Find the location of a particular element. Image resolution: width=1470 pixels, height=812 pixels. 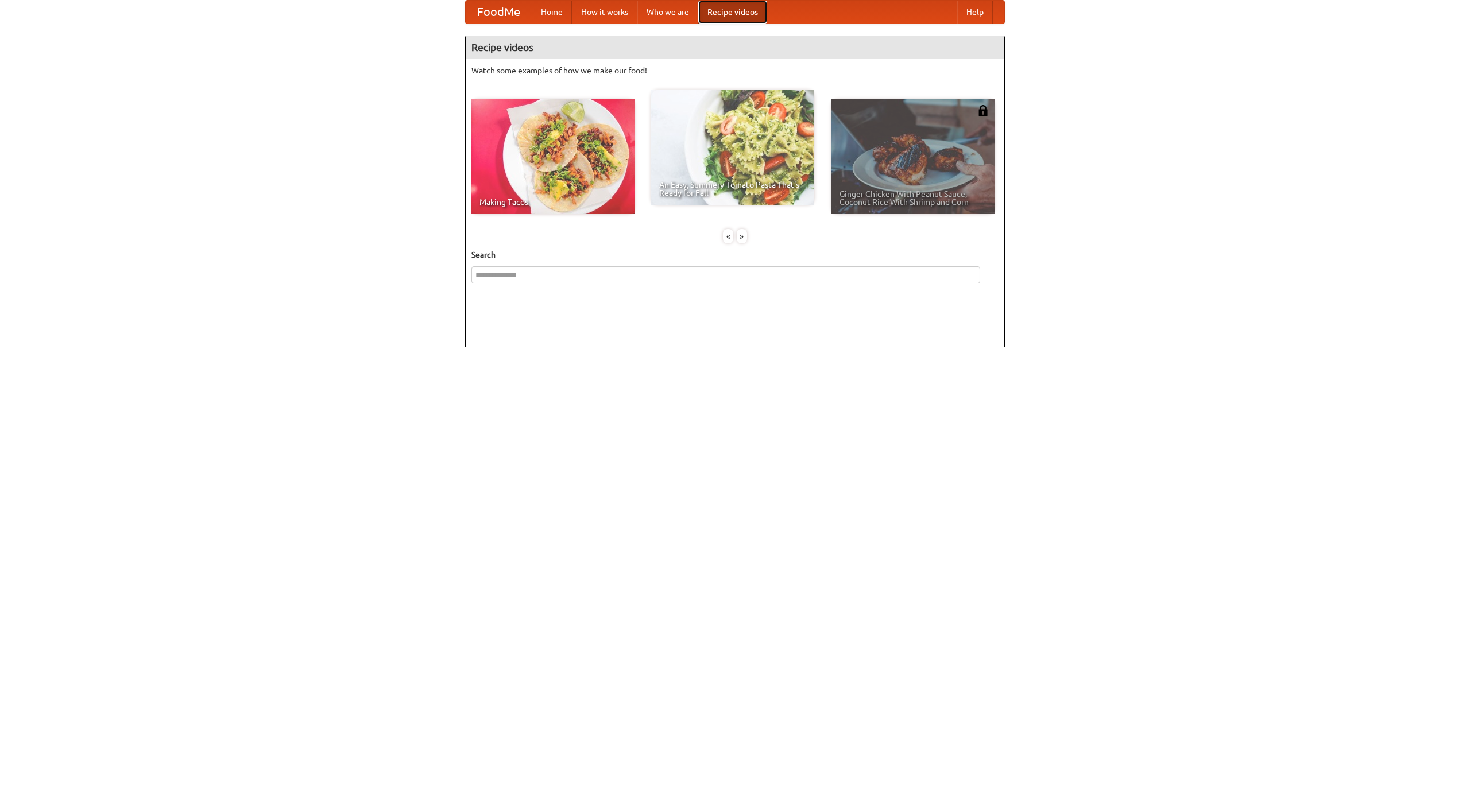

h5: Search is located at coordinates (735, 255).